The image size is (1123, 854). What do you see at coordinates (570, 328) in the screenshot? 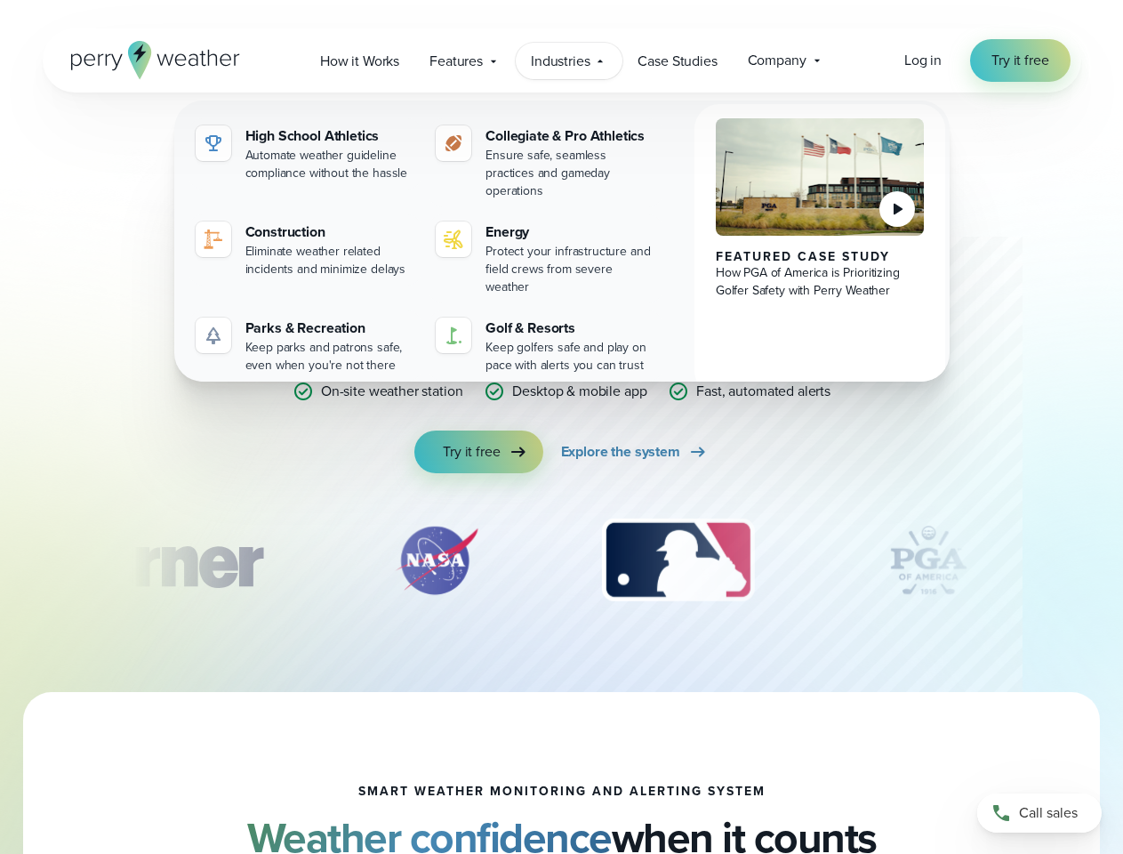
I see `div: Golf & Resorts` at bounding box center [570, 328].